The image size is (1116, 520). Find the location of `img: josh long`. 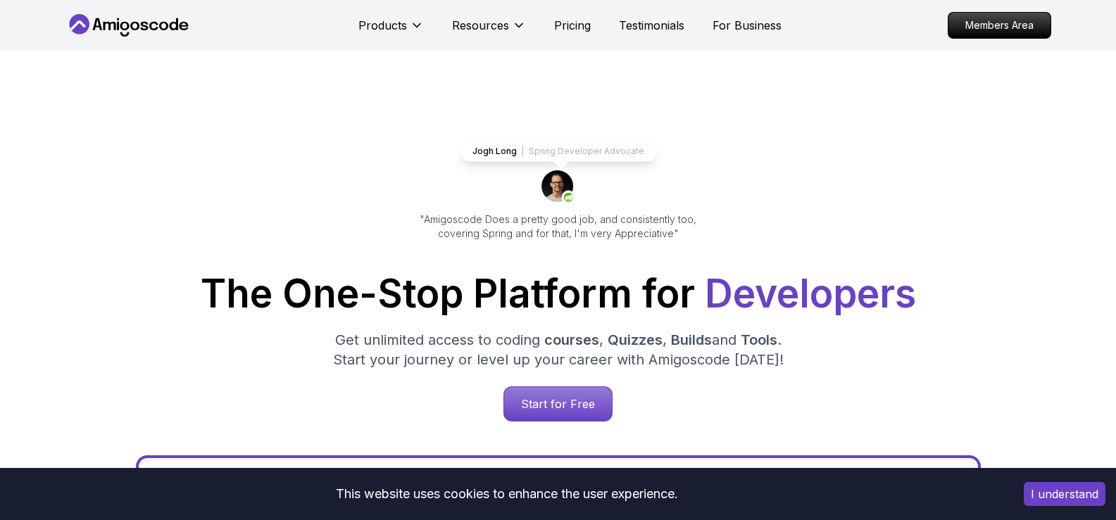

img: josh long is located at coordinates (558, 187).